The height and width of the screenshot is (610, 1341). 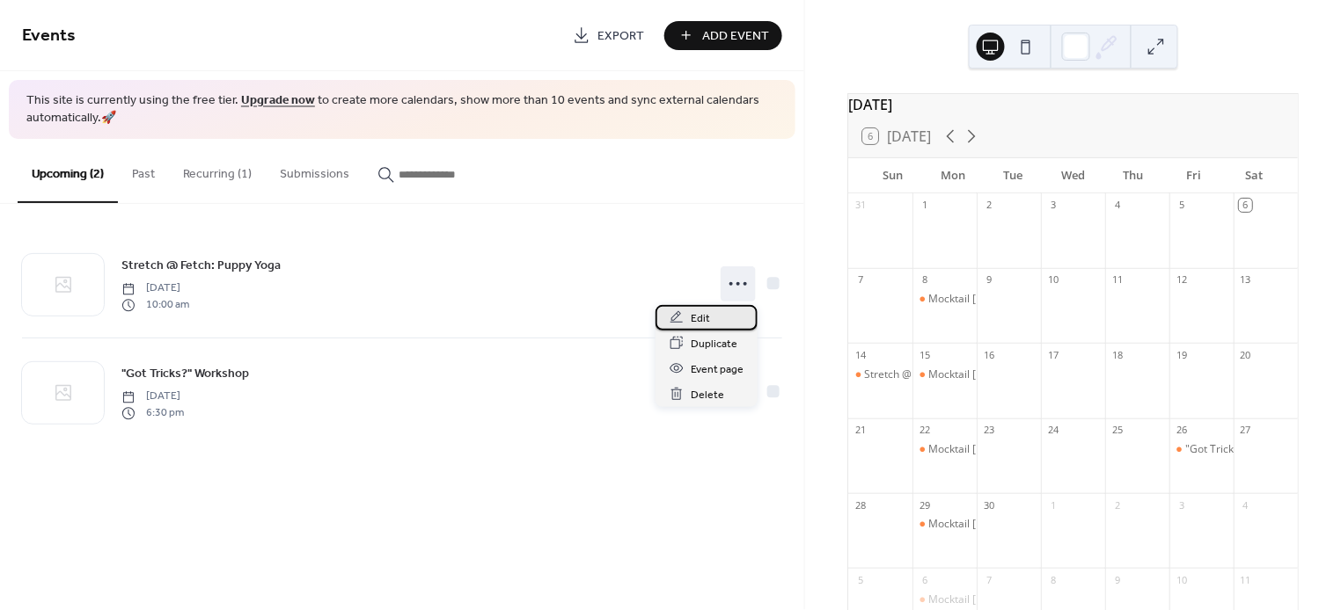 I want to click on div: 28, so click(x=859, y=505).